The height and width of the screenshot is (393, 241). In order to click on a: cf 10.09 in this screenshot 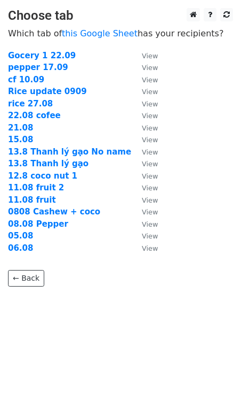, I will do `click(26, 80)`.